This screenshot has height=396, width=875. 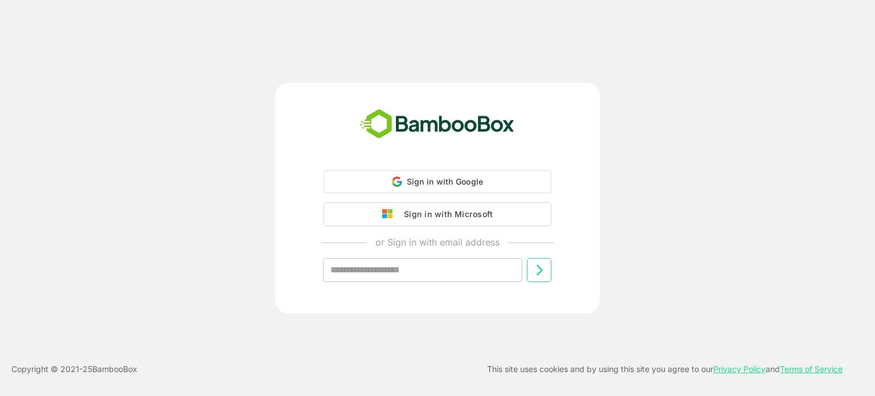 What do you see at coordinates (445, 214) in the screenshot?
I see `div: Sign in with Microsoft` at bounding box center [445, 214].